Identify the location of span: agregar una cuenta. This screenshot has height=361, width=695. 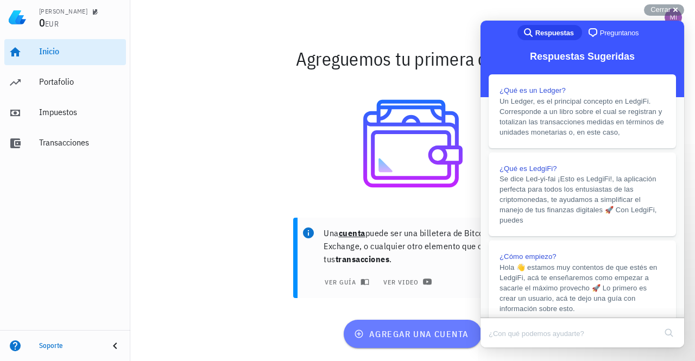
(412, 334).